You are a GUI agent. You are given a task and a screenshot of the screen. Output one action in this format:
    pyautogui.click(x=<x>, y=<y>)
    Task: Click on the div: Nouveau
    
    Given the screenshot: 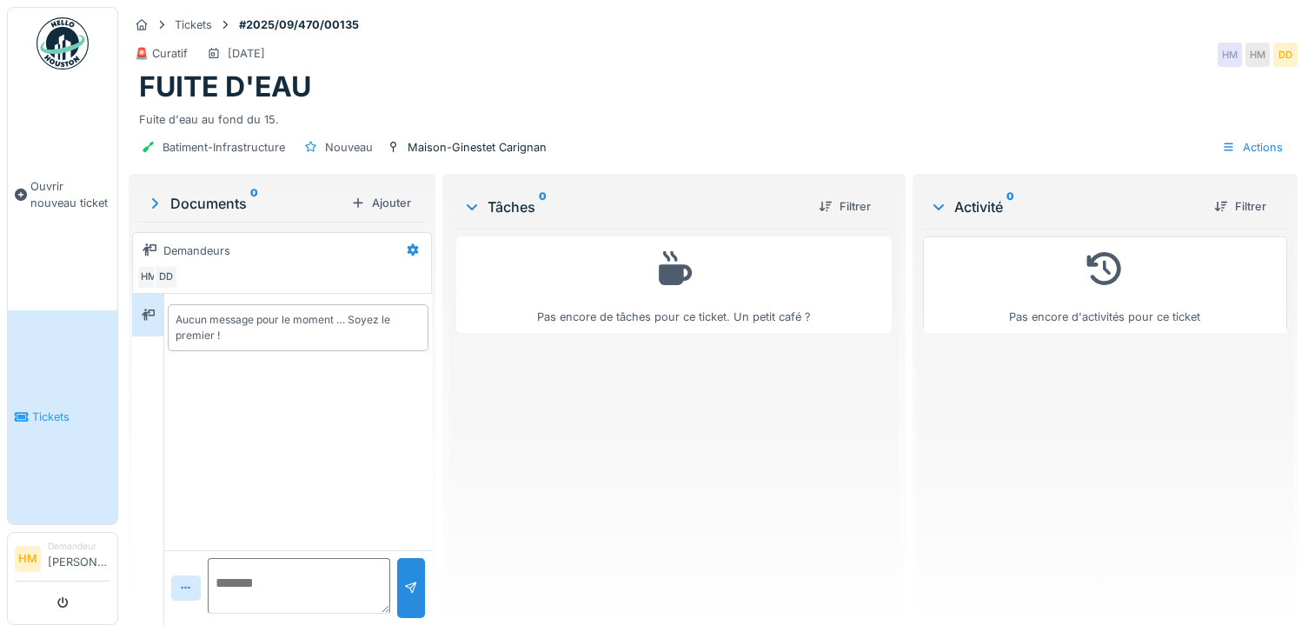 What is the action you would take?
    pyautogui.click(x=349, y=147)
    